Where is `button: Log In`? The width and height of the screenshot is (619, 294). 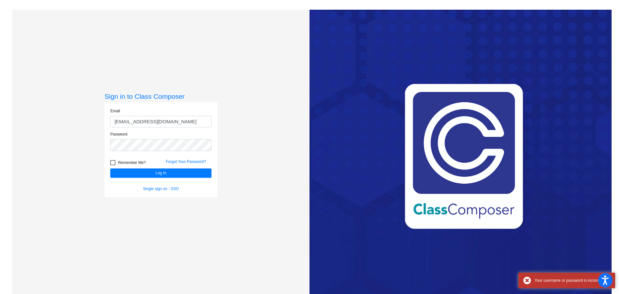
button: Log In is located at coordinates (161, 173).